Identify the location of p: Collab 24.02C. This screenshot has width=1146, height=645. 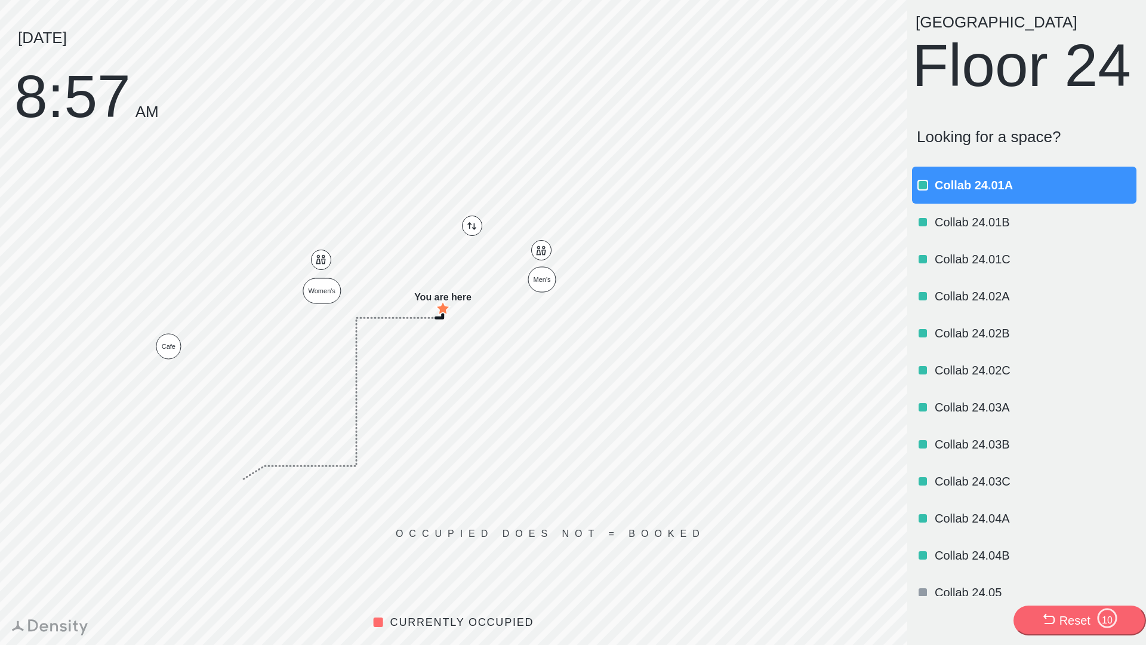
(1034, 370).